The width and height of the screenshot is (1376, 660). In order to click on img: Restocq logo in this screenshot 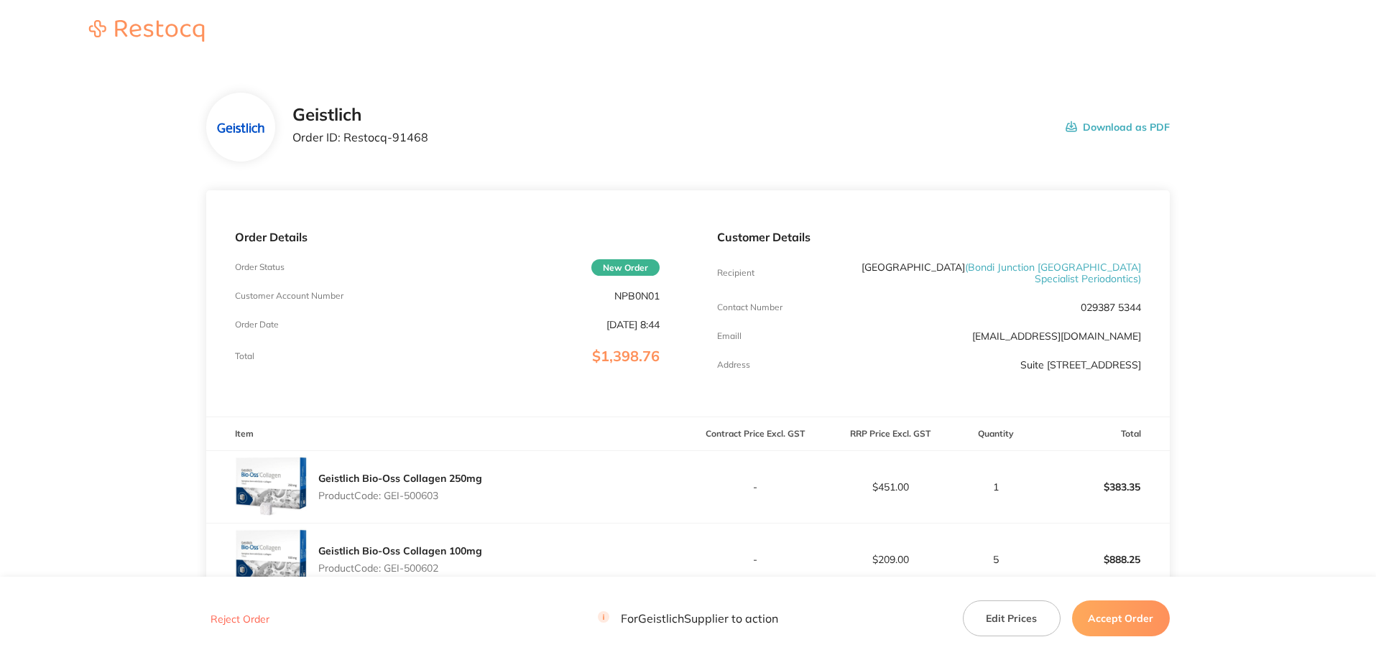, I will do `click(147, 31)`.